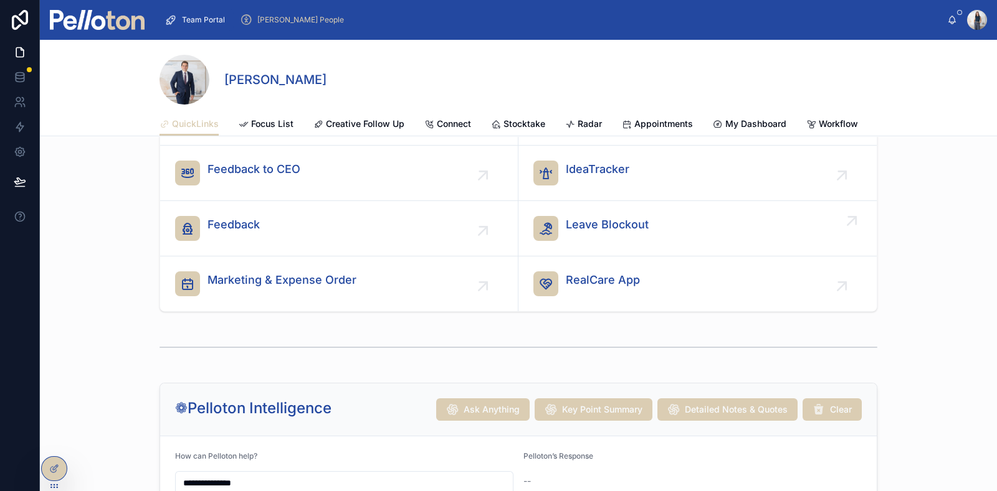 The height and width of the screenshot is (491, 997). What do you see at coordinates (607, 225) in the screenshot?
I see `span: Leave Blockout` at bounding box center [607, 225].